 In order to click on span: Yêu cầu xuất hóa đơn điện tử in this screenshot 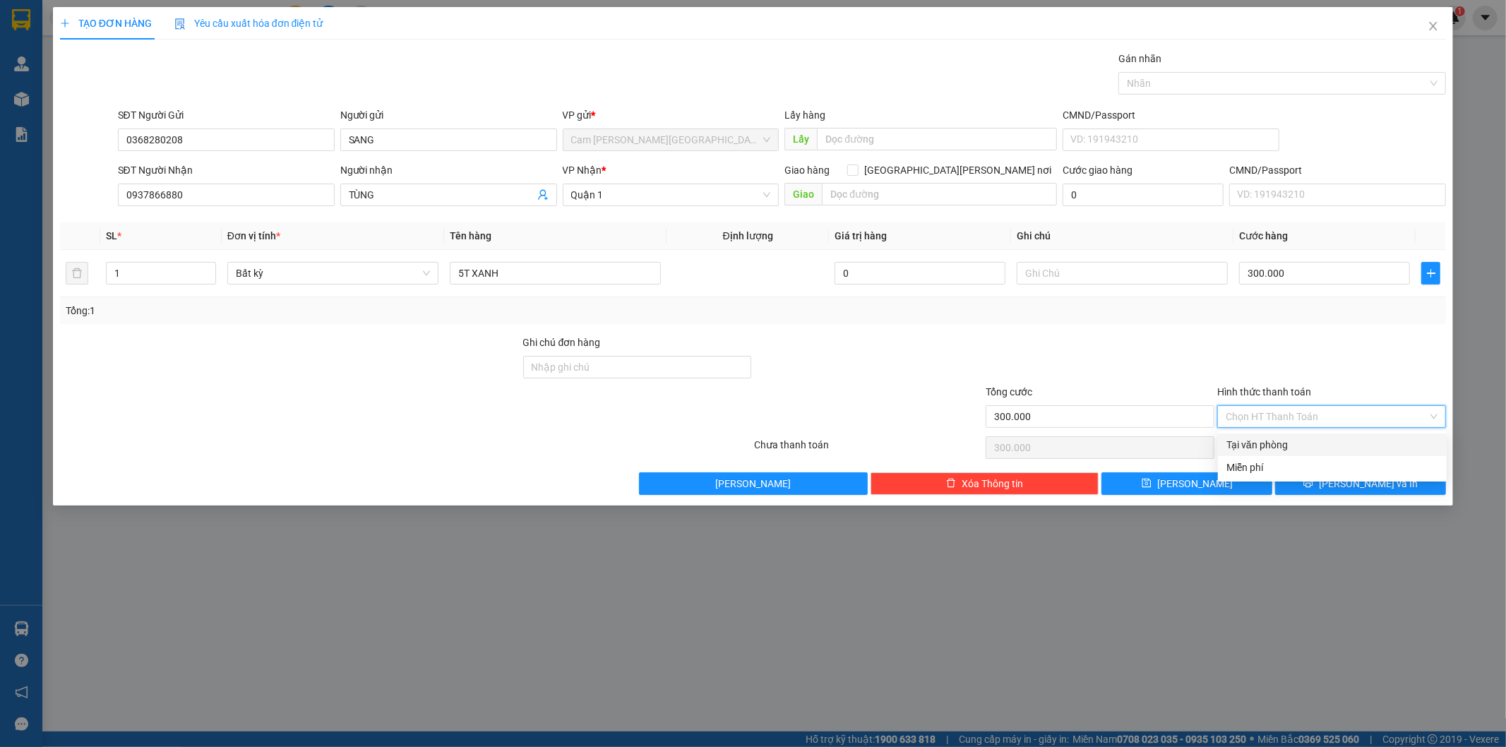, I will do `click(249, 23)`.